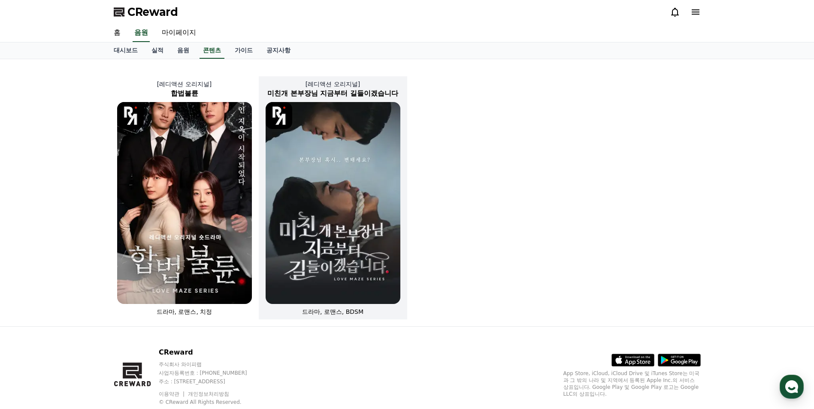  I want to click on a: 이용약관, so click(172, 394).